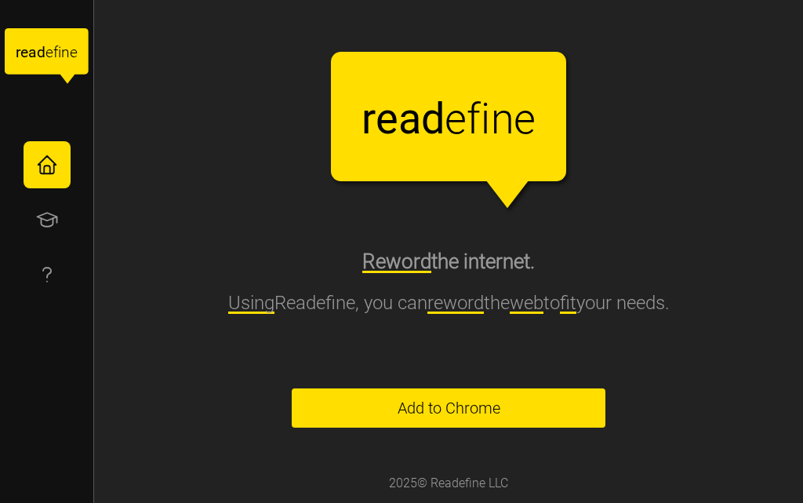  What do you see at coordinates (420, 408) in the screenshot?
I see `span: Add to` at bounding box center [420, 408].